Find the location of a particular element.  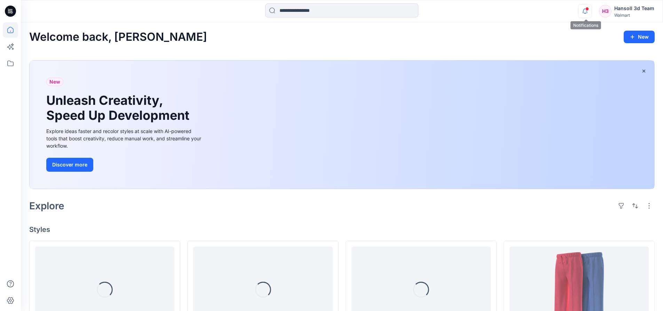

div: Explore ideas faster and recolor styles at scale with AI-powered tools that boost creativity, red... is located at coordinates (125, 138).